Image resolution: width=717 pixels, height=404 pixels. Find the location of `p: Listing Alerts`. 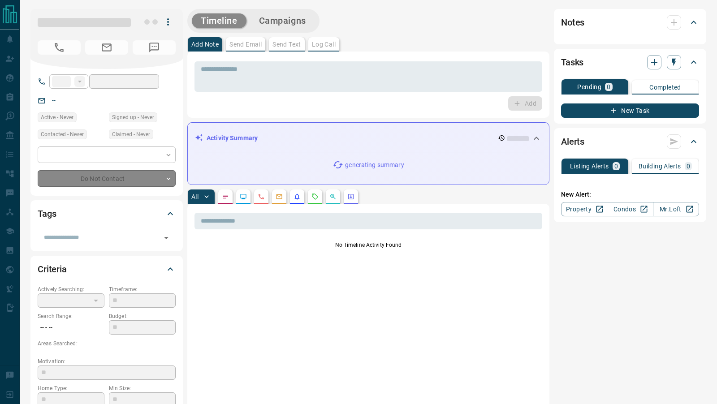

p: Listing Alerts is located at coordinates (589, 166).